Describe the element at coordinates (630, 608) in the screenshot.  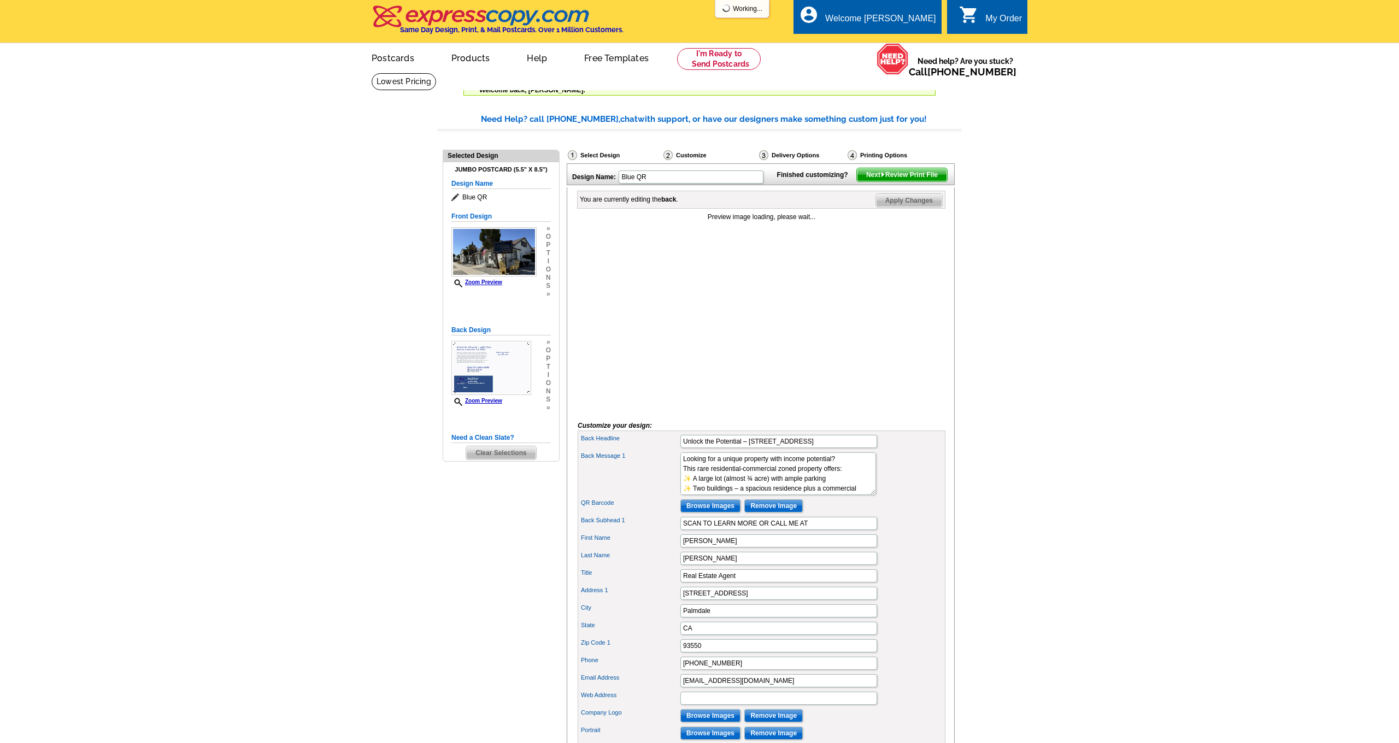
I see `label: City` at that location.